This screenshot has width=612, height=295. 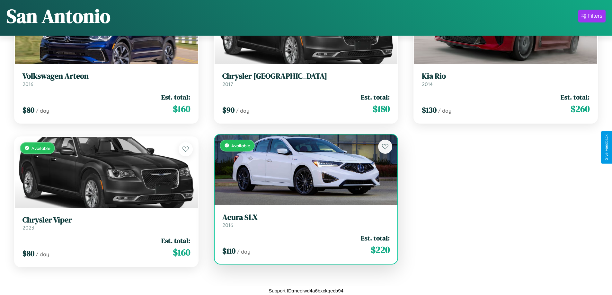 I want to click on h1: San Antonio, so click(x=58, y=16).